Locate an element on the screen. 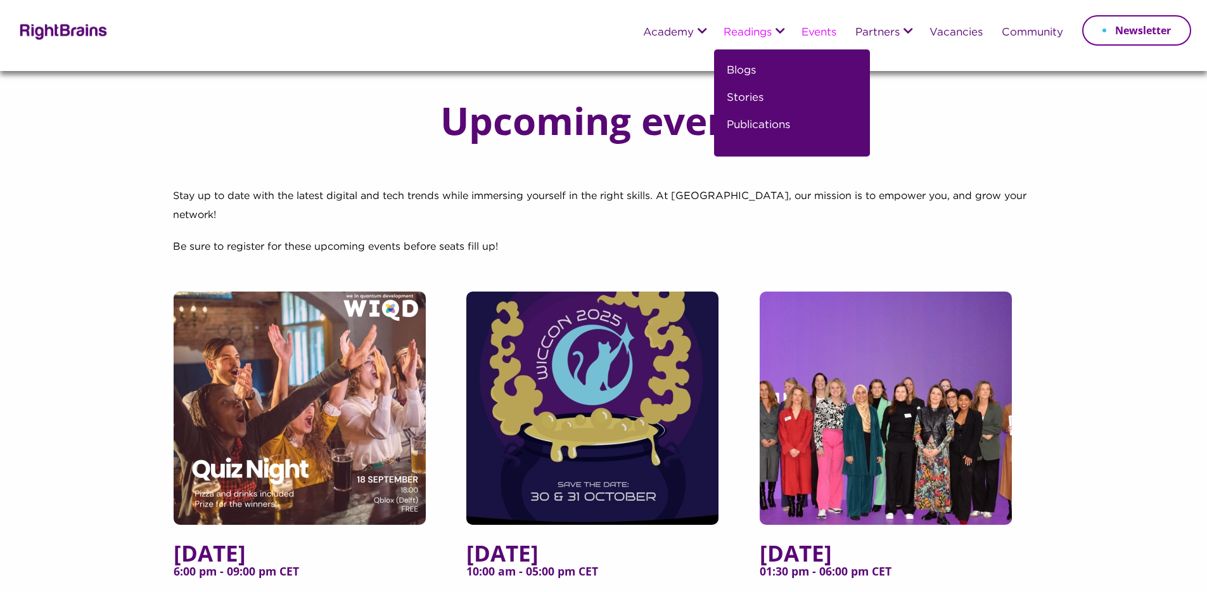 This screenshot has width=1207, height=592. a: Partners is located at coordinates (877, 33).